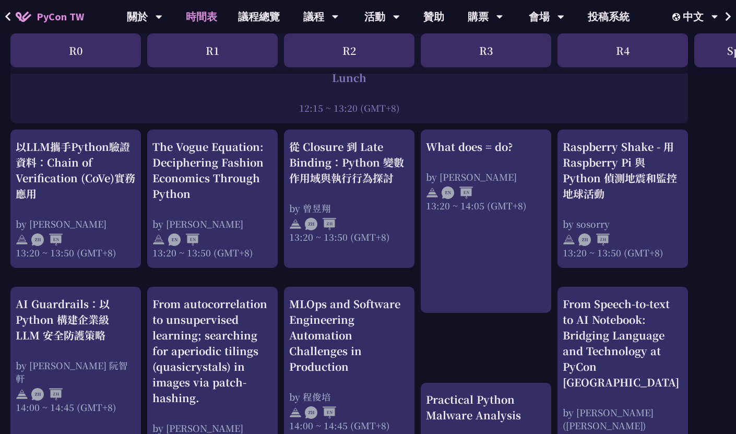 The width and height of the screenshot is (736, 434). Describe the element at coordinates (50, 17) in the screenshot. I see `a: PyCon TW` at that location.